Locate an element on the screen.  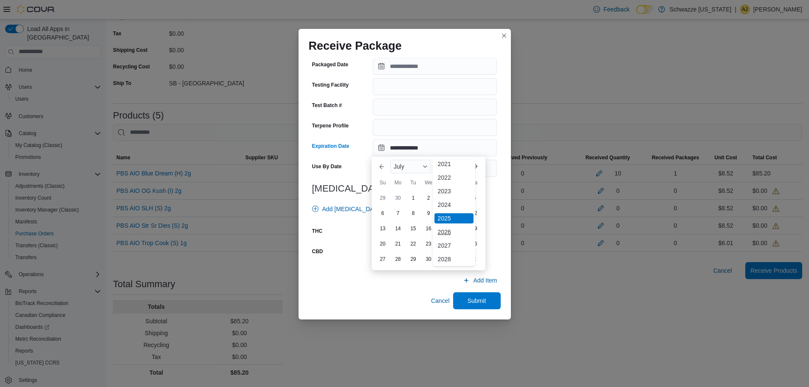
label: Testing Facility is located at coordinates (330, 85).